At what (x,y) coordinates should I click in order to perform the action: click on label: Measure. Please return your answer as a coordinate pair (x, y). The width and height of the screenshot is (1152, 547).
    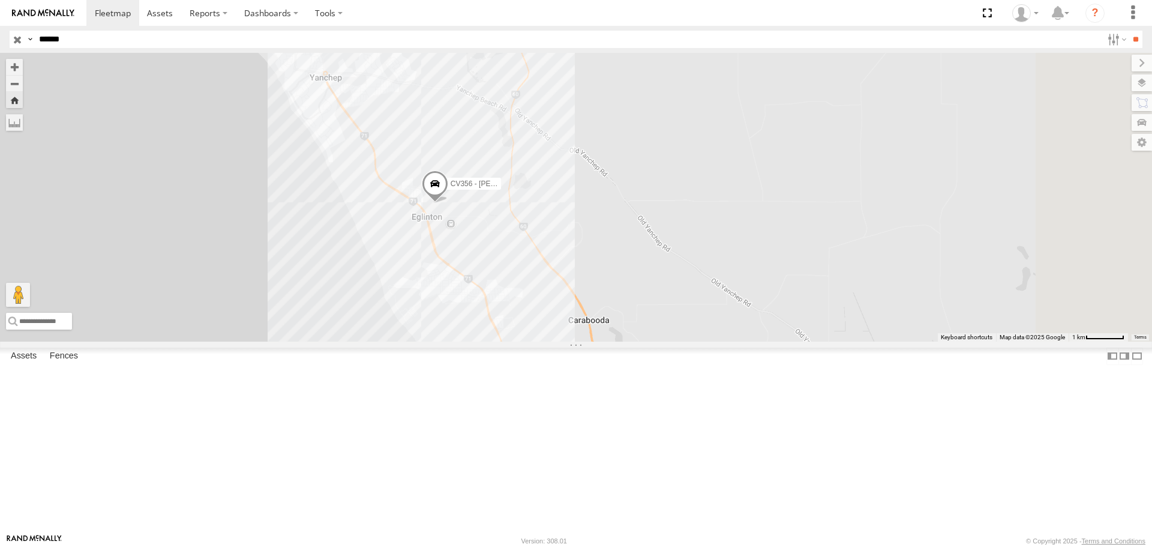
    Looking at the image, I should click on (14, 122).